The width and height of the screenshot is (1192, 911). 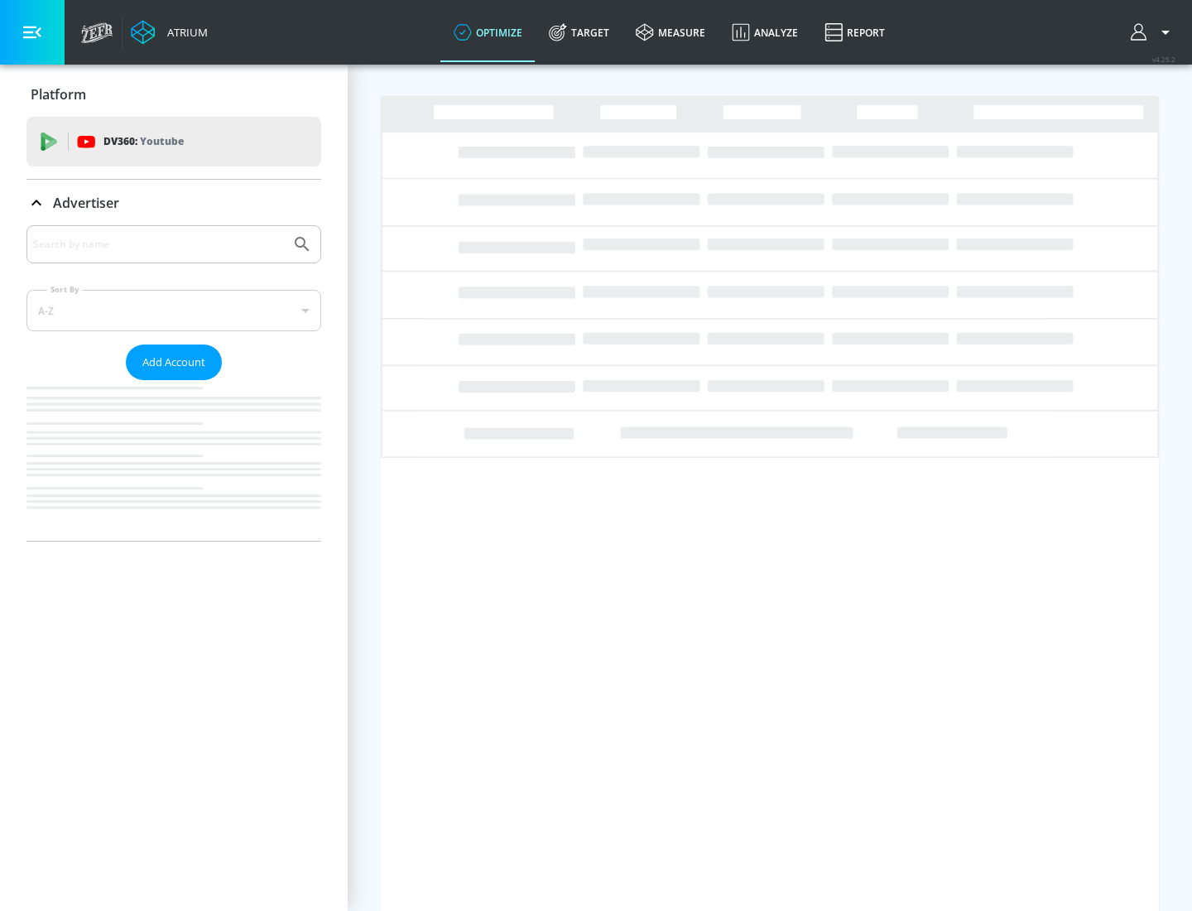 I want to click on p: Advertiser, so click(x=86, y=203).